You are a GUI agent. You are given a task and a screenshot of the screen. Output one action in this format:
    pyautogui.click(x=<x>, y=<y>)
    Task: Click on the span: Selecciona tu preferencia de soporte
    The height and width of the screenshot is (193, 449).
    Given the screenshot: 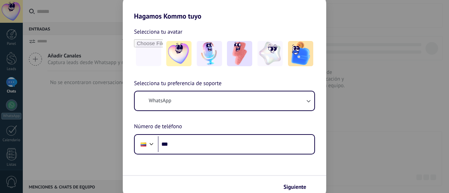 What is the action you would take?
    pyautogui.click(x=178, y=84)
    